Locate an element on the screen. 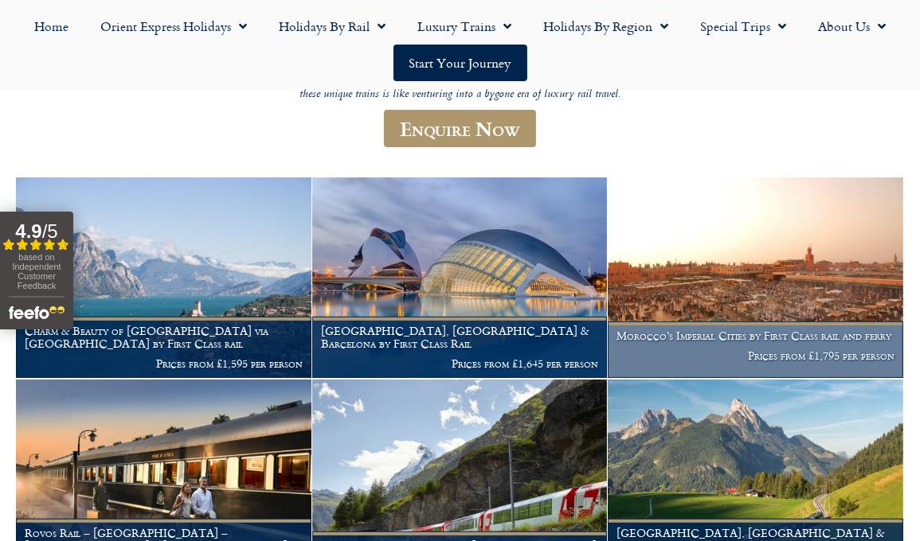  a: Orient Express Holidays is located at coordinates (174, 26).